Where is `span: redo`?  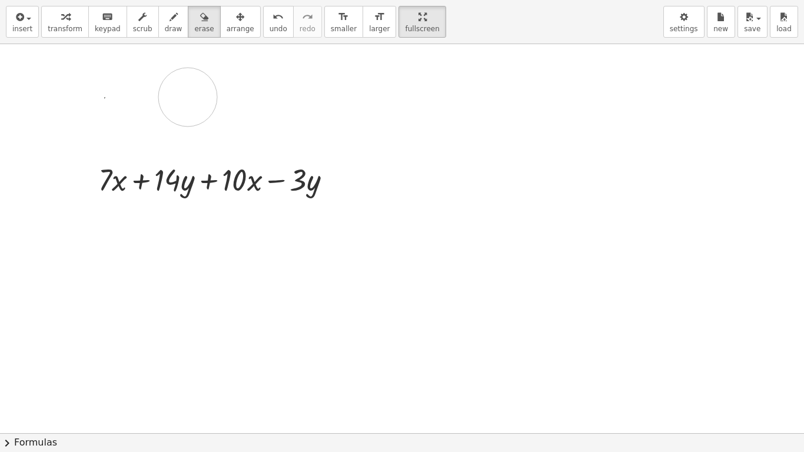
span: redo is located at coordinates (307, 29).